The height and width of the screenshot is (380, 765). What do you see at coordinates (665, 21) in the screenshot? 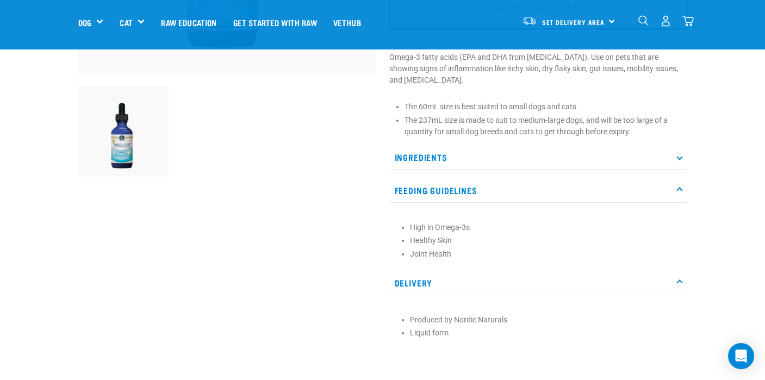
I see `img: user.png` at bounding box center [665, 21].